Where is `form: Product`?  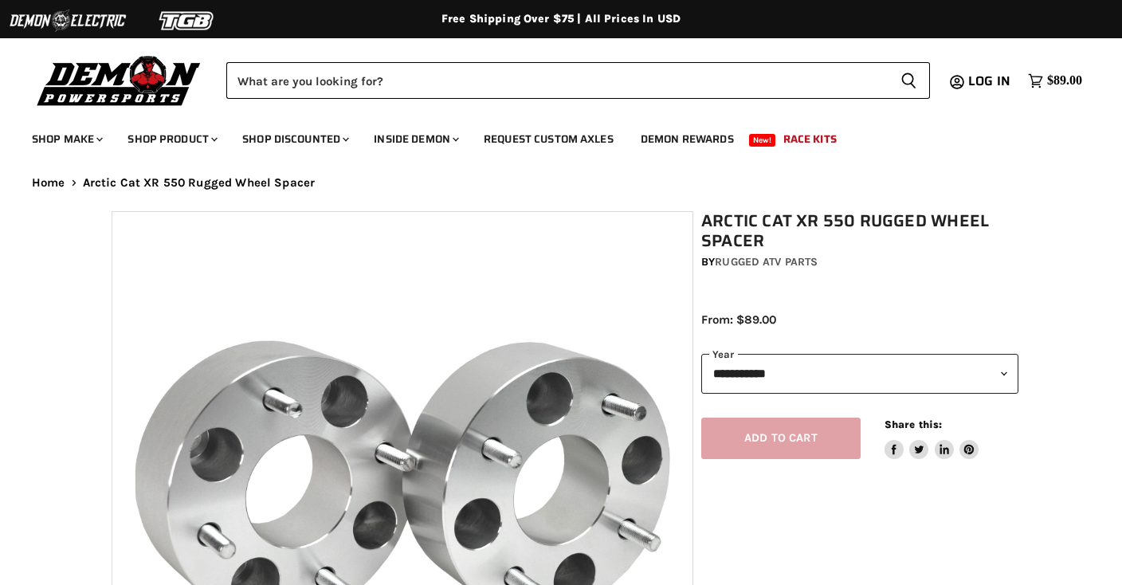 form: Product is located at coordinates (578, 81).